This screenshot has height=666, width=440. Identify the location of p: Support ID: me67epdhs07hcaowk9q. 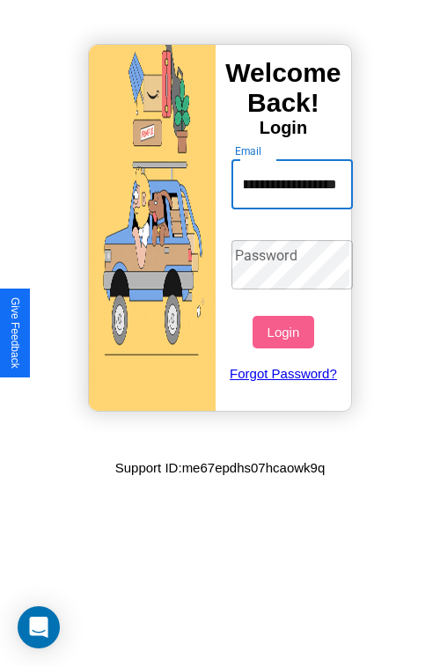
(220, 467).